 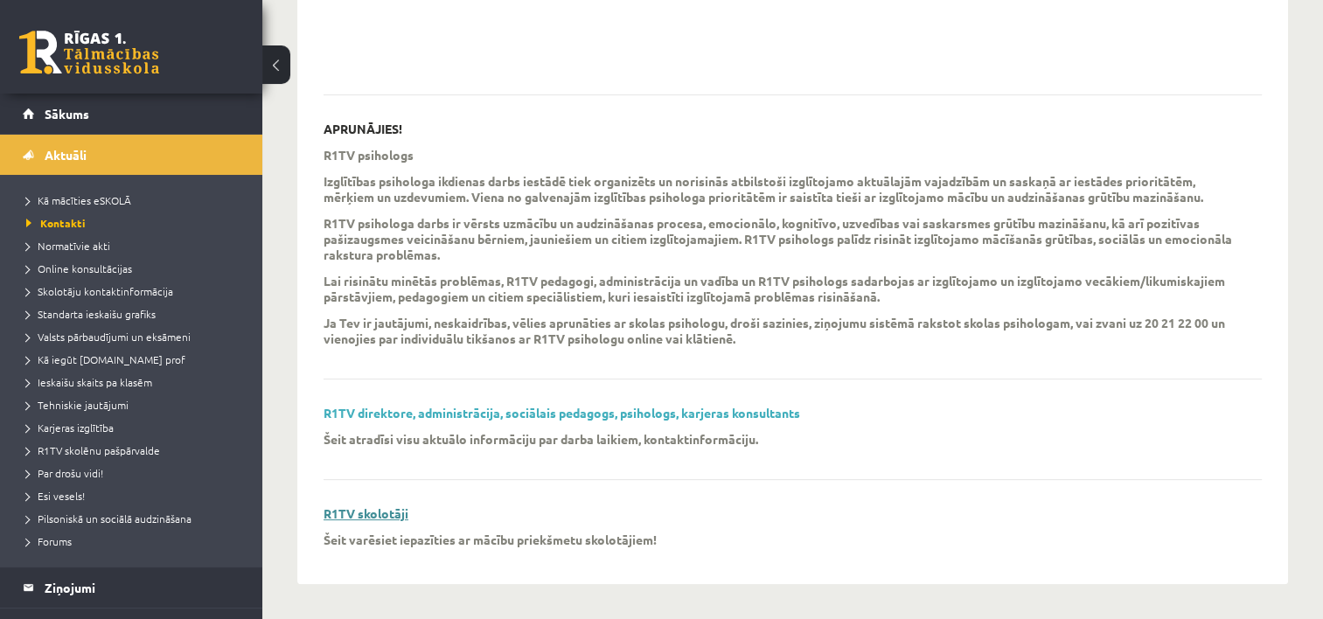 I want to click on span: Standarta ieskaišu grafiks, so click(x=91, y=314).